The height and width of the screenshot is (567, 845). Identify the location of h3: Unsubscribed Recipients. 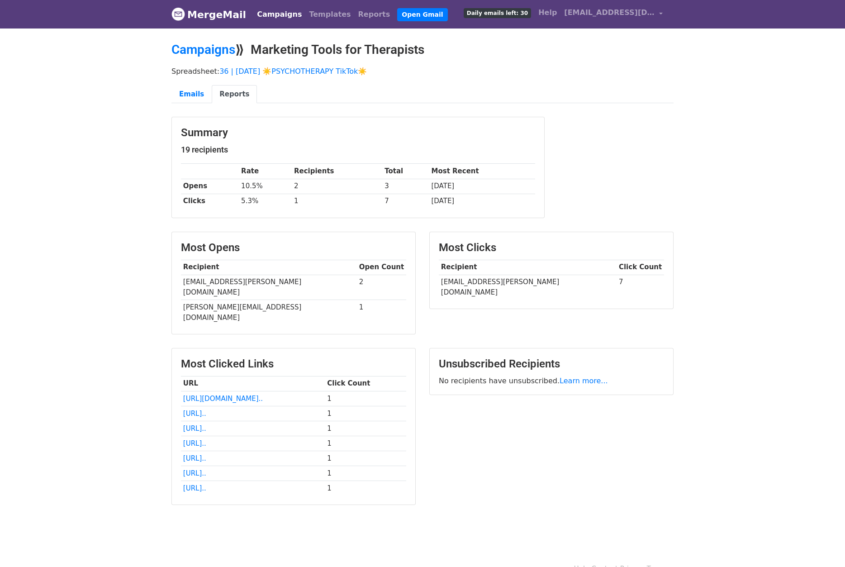
(552, 364).